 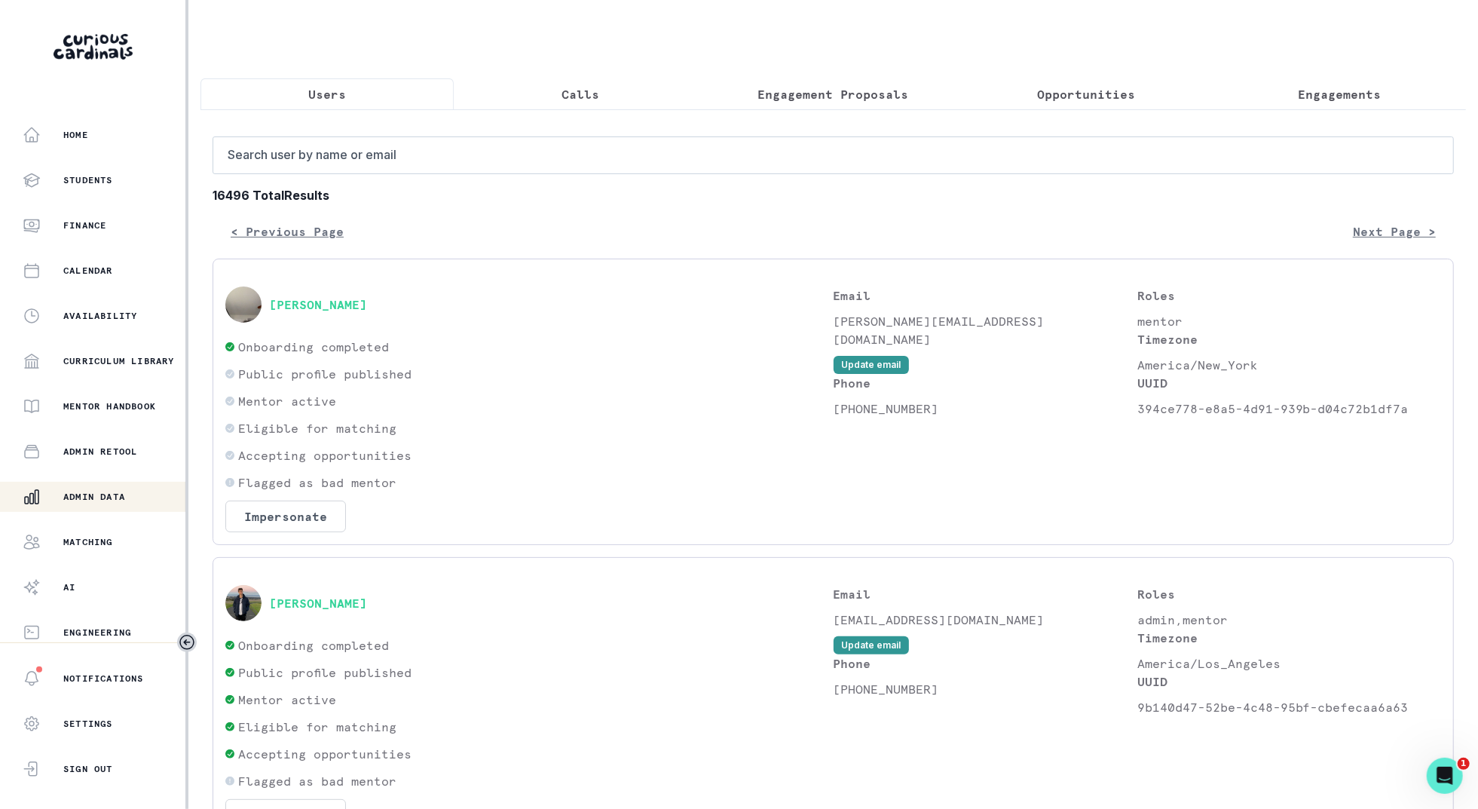 I want to click on button: Impersonate, so click(x=286, y=516).